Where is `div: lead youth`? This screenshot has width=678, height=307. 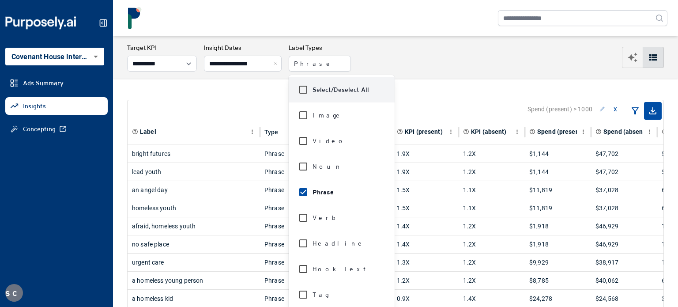 div: lead youth is located at coordinates (194, 172).